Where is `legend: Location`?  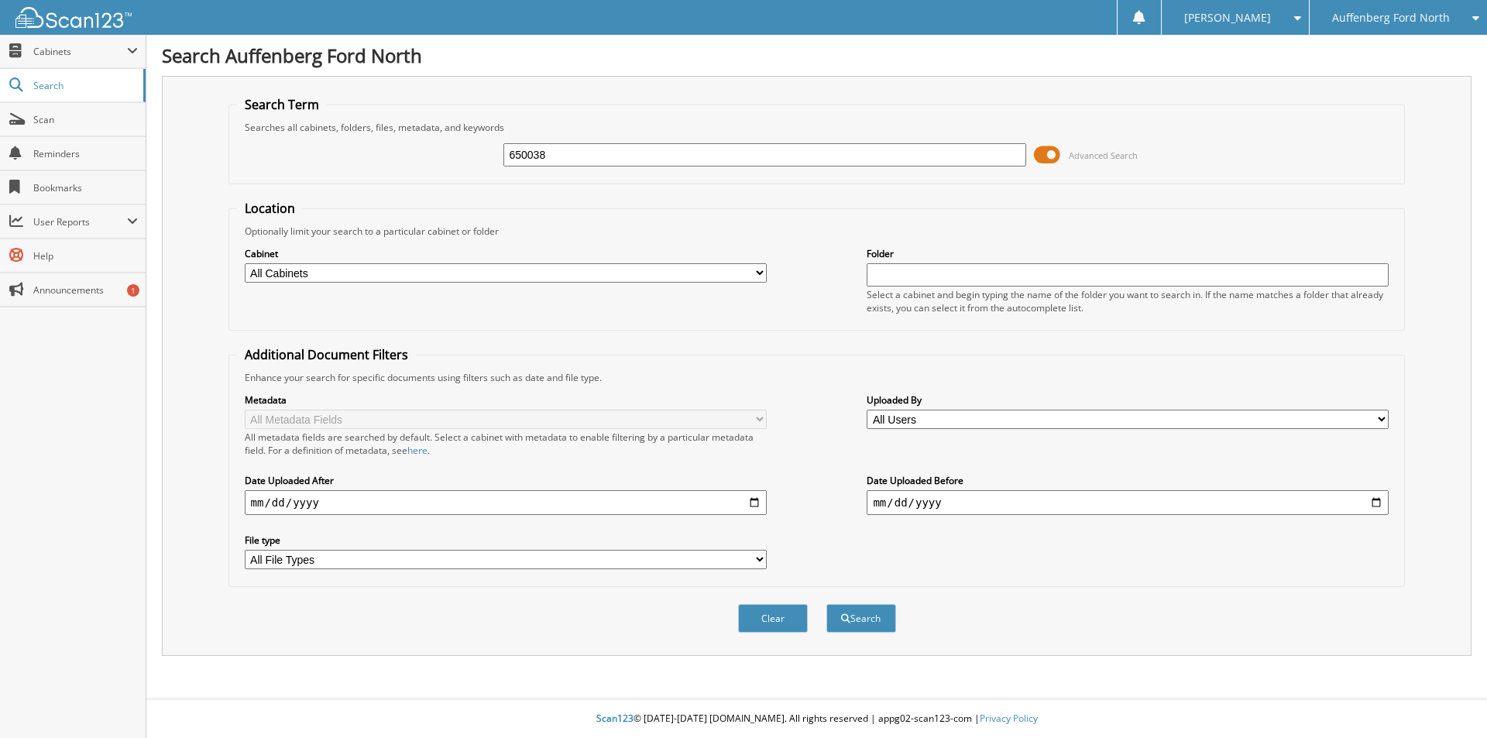
legend: Location is located at coordinates (270, 208).